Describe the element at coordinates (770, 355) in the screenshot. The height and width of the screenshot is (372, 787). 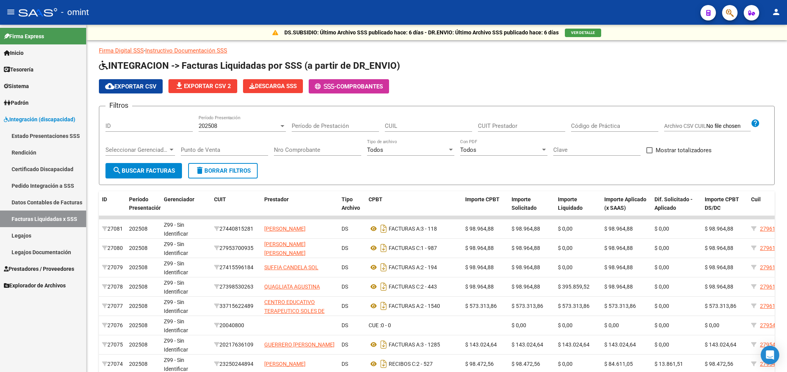
I see `div: Open Intercom Messenger` at that location.